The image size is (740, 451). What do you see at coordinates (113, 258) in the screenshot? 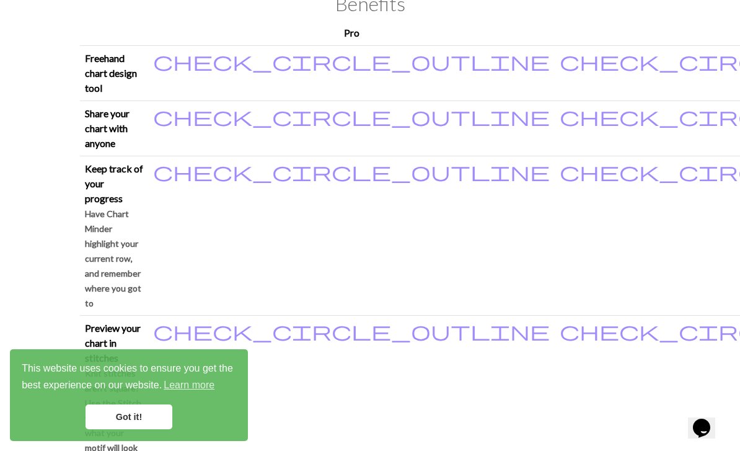
I see `small: Have Chart Minder highlight your current row, and remember where you got to` at bounding box center [113, 258].